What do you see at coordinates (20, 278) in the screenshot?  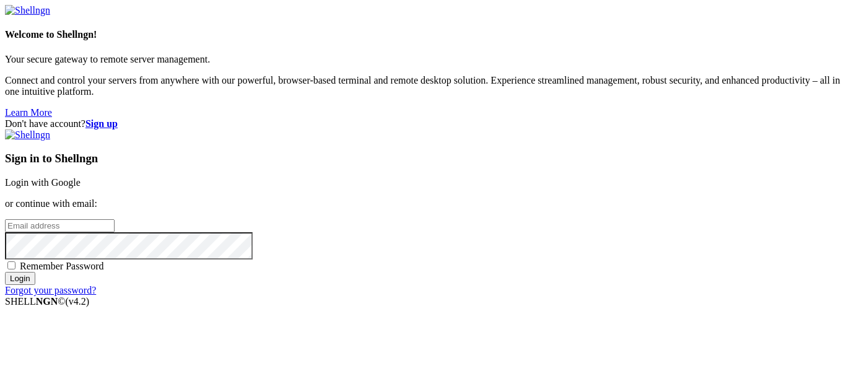 I see `input: Login` at bounding box center [20, 278].